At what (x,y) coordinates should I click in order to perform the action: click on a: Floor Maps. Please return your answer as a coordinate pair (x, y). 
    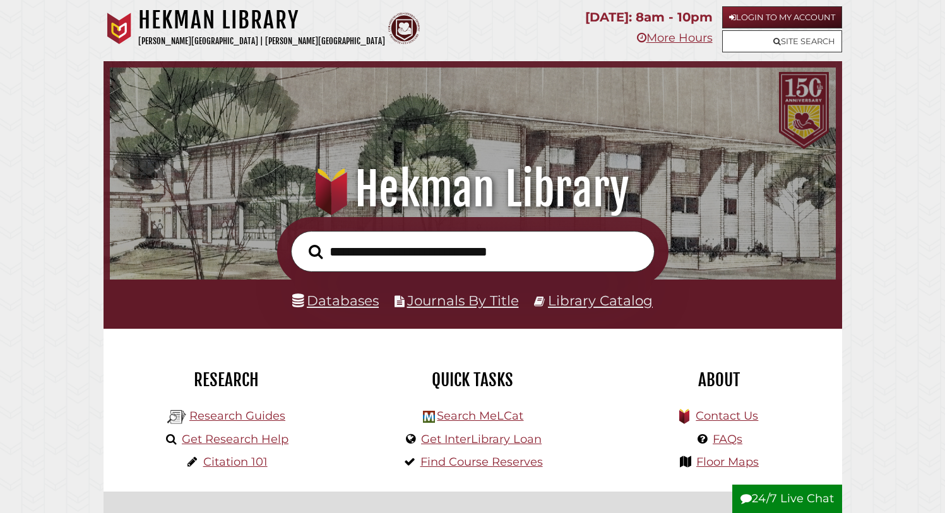
    Looking at the image, I should click on (727, 462).